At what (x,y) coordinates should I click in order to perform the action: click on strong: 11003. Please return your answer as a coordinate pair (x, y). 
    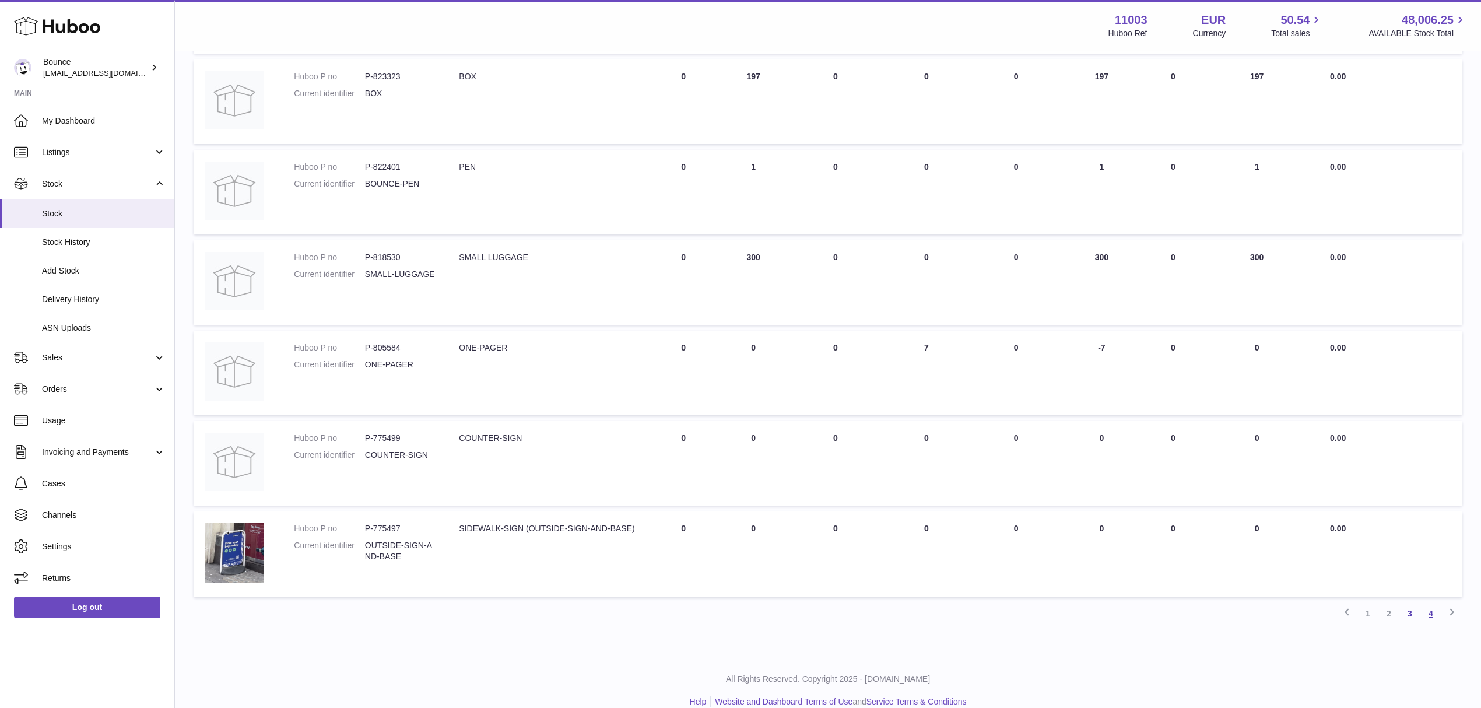
    Looking at the image, I should click on (1131, 20).